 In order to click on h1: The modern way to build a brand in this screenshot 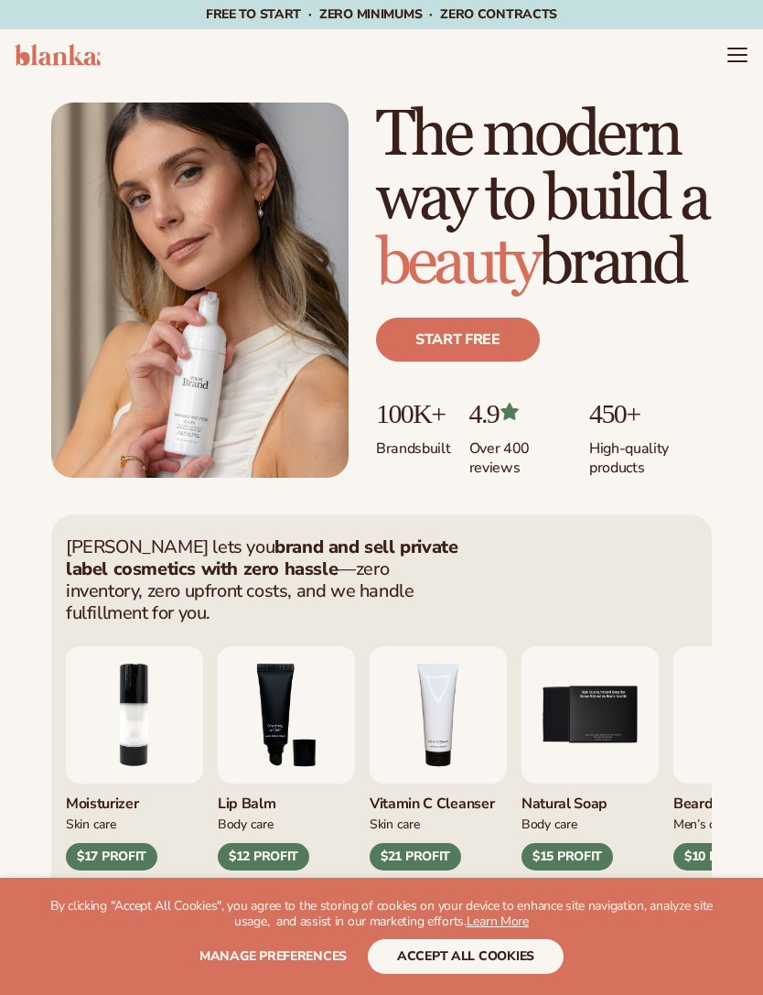, I will do `click(544, 199)`.